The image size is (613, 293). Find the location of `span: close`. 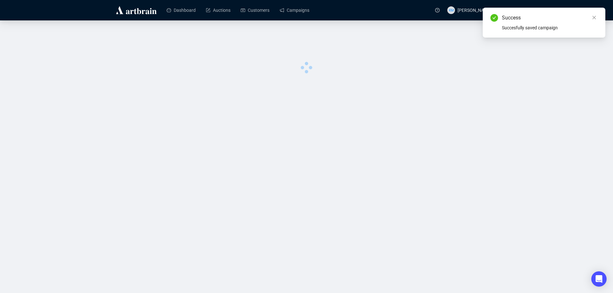

span: close is located at coordinates (594, 18).